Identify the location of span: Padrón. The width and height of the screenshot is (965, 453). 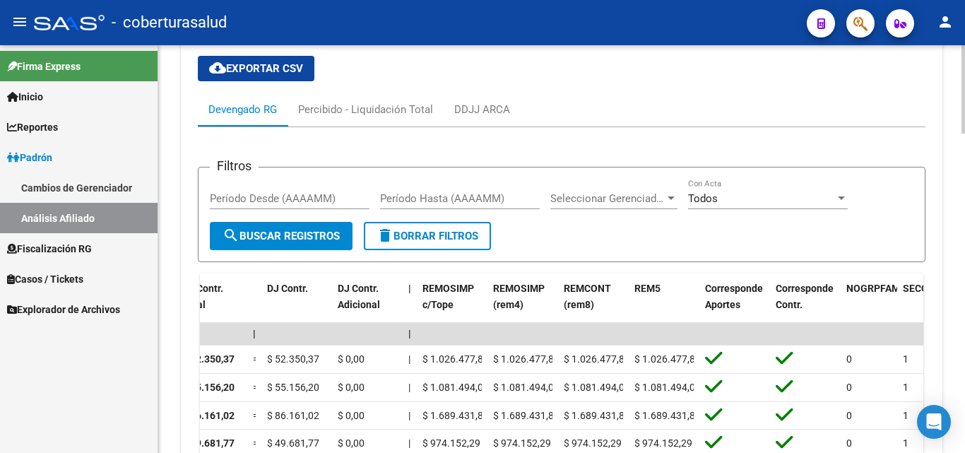
(30, 158).